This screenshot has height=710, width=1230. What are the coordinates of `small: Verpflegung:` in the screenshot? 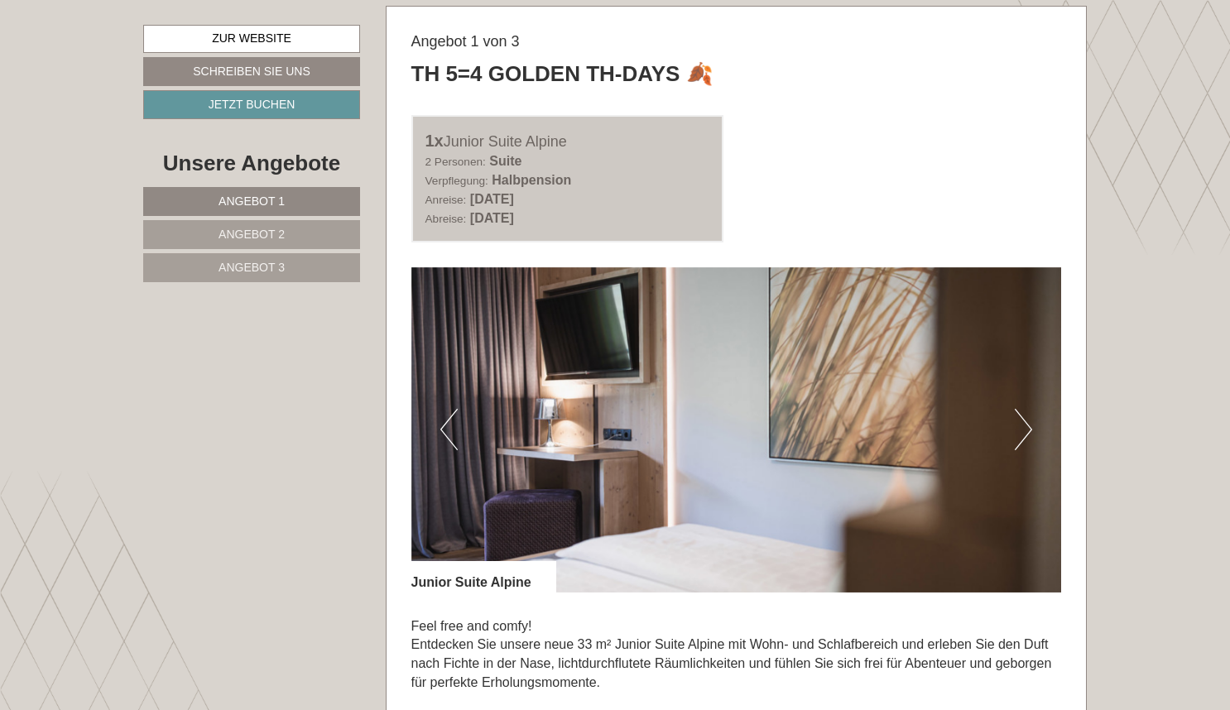 It's located at (457, 180).